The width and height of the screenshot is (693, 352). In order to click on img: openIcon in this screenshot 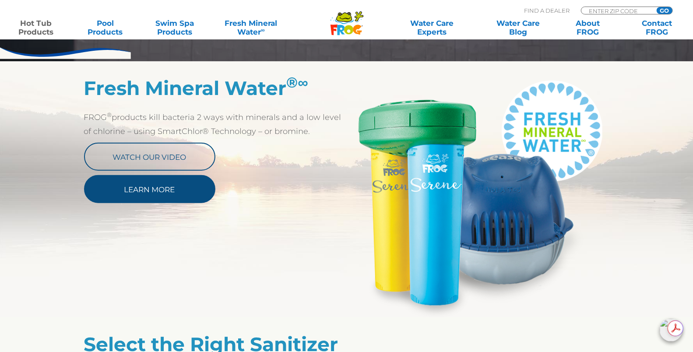, I will do `click(672, 330)`.